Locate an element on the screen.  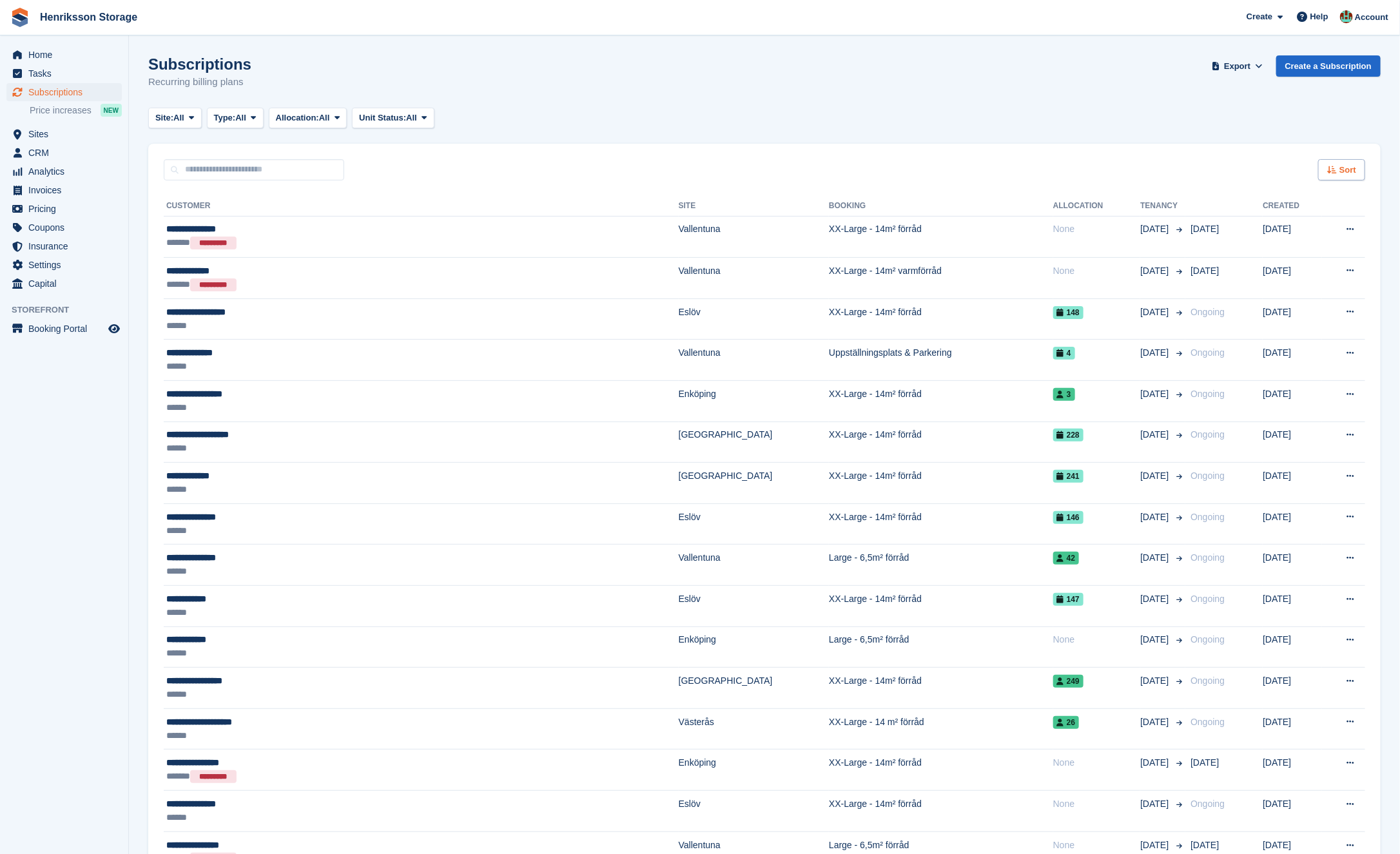
span: 42 is located at coordinates (1066, 558).